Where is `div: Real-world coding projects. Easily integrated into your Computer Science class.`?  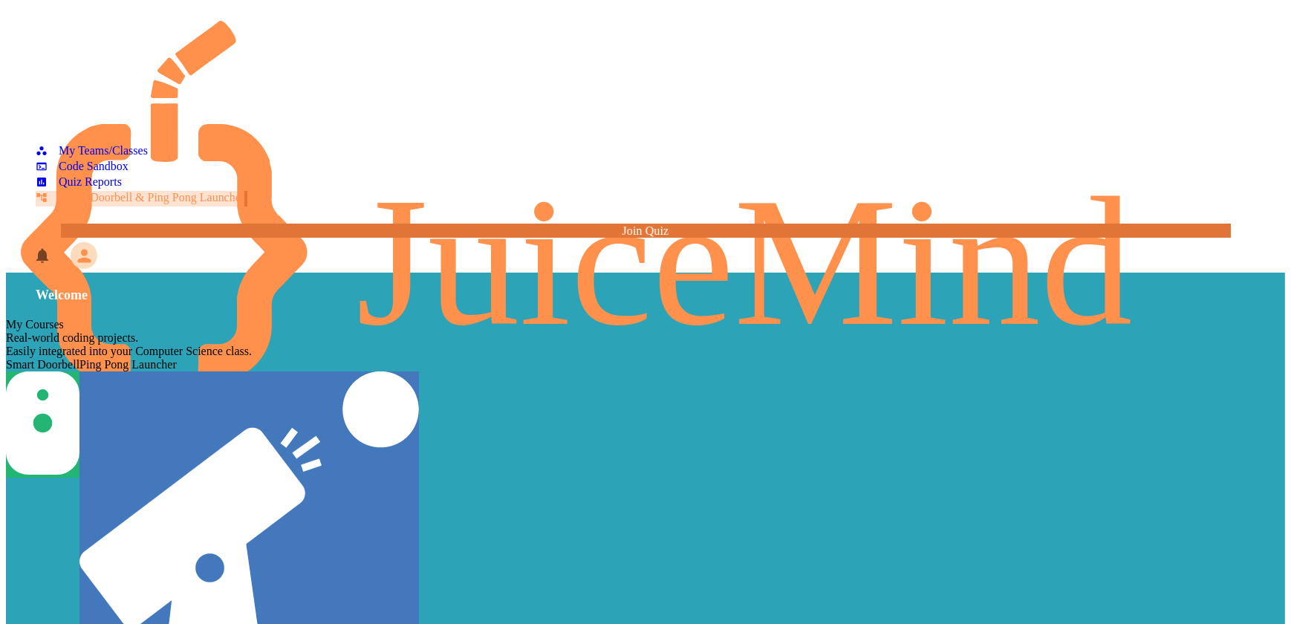
div: Real-world coding projects. Easily integrated into your Computer Science class. is located at coordinates (646, 345).